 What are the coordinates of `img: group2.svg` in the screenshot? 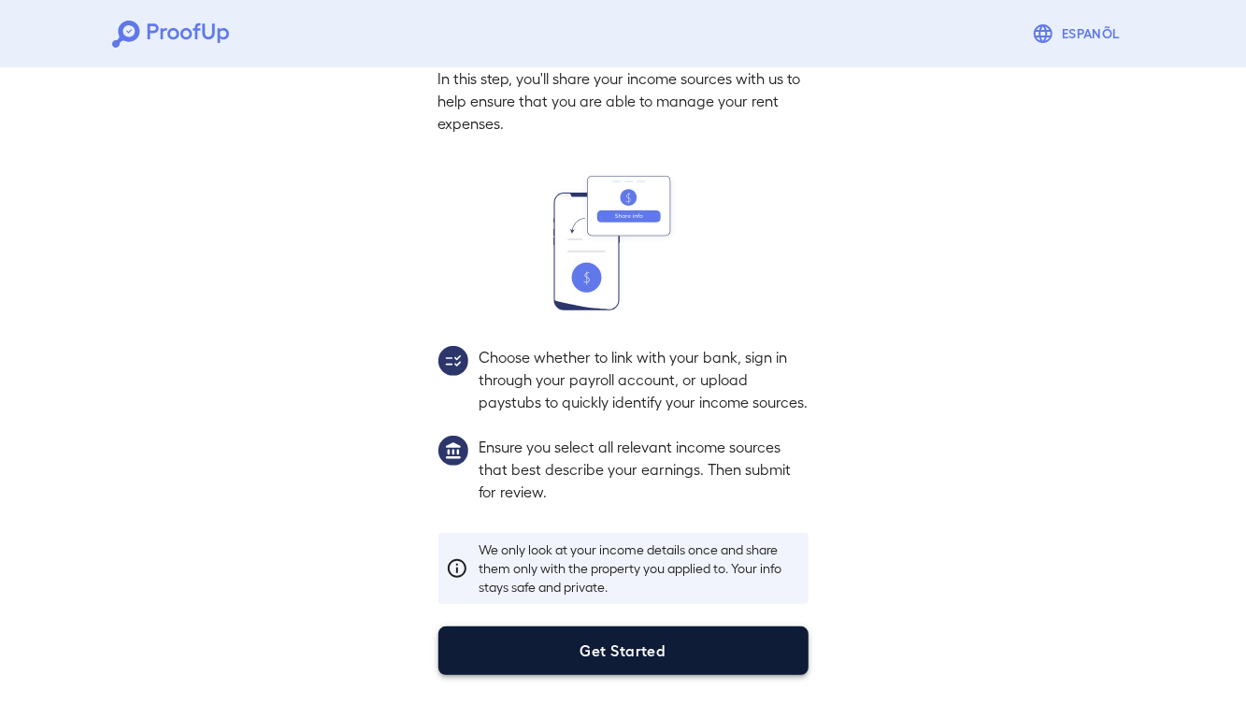 It's located at (453, 361).